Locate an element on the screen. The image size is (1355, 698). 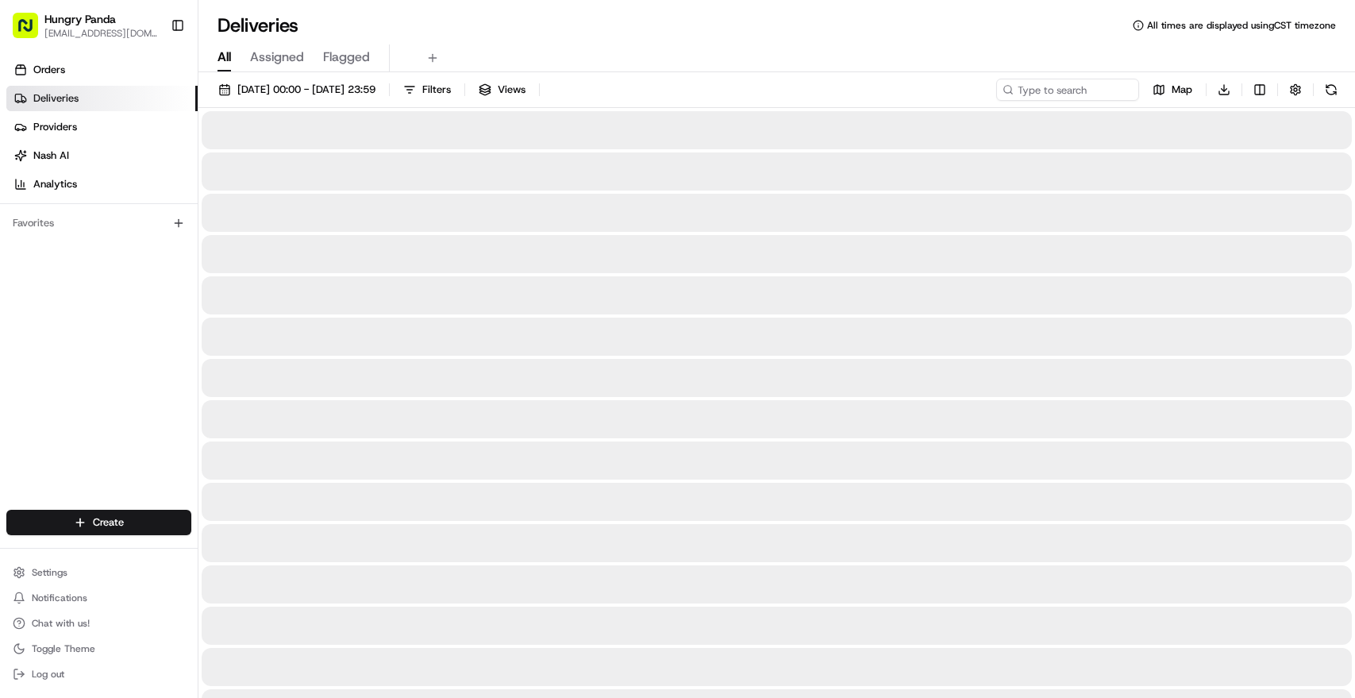
button: Create is located at coordinates (98, 522).